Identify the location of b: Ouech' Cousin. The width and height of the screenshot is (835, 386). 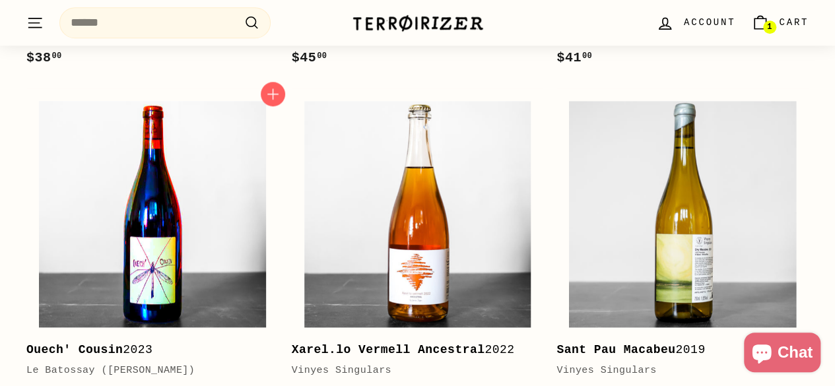
(75, 350).